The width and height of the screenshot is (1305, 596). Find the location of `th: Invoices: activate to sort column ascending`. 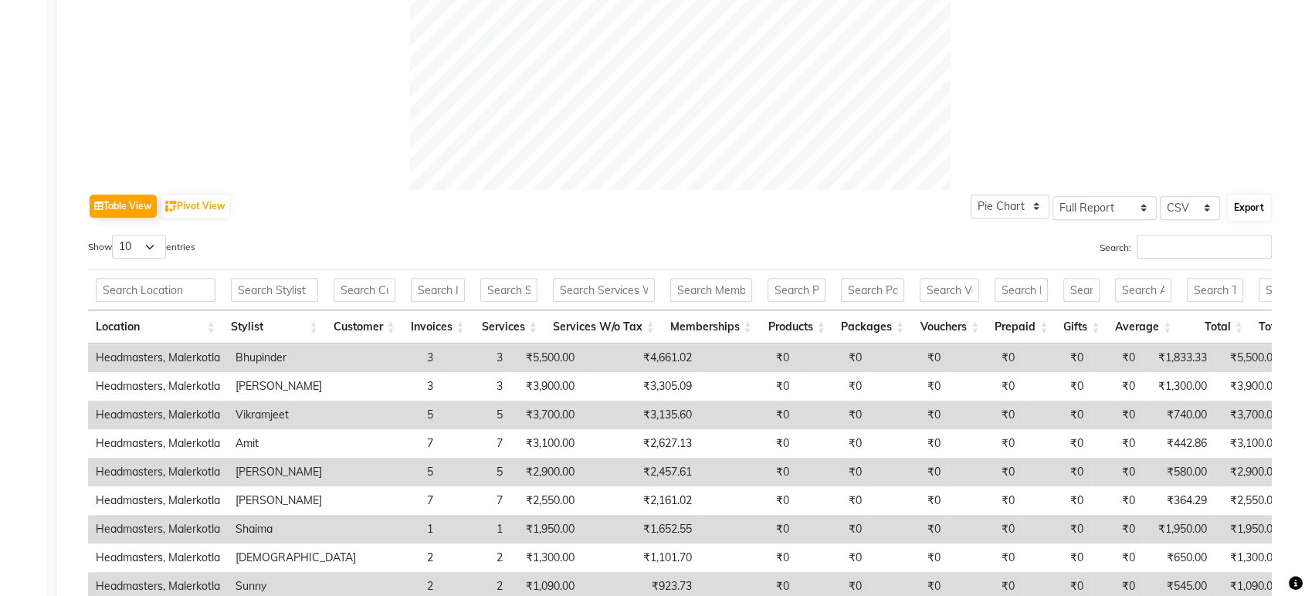

th: Invoices: activate to sort column ascending is located at coordinates (438, 327).